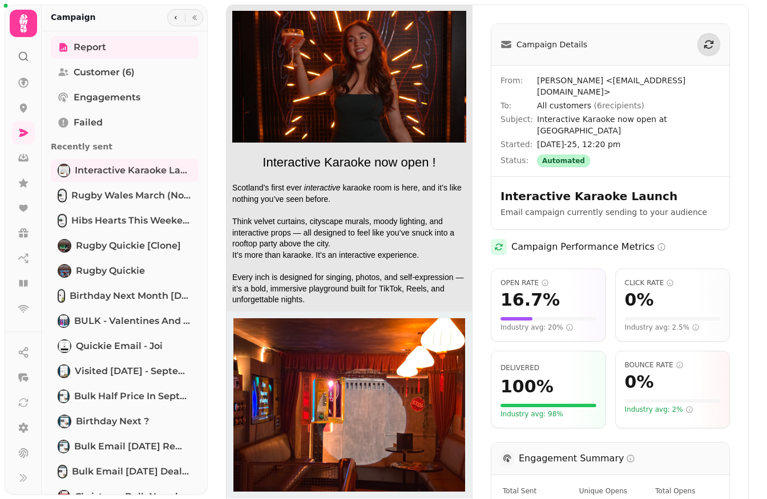 The image size is (767, 499). What do you see at coordinates (64, 171) in the screenshot?
I see `img: Interactive Karaoke Launch` at bounding box center [64, 171].